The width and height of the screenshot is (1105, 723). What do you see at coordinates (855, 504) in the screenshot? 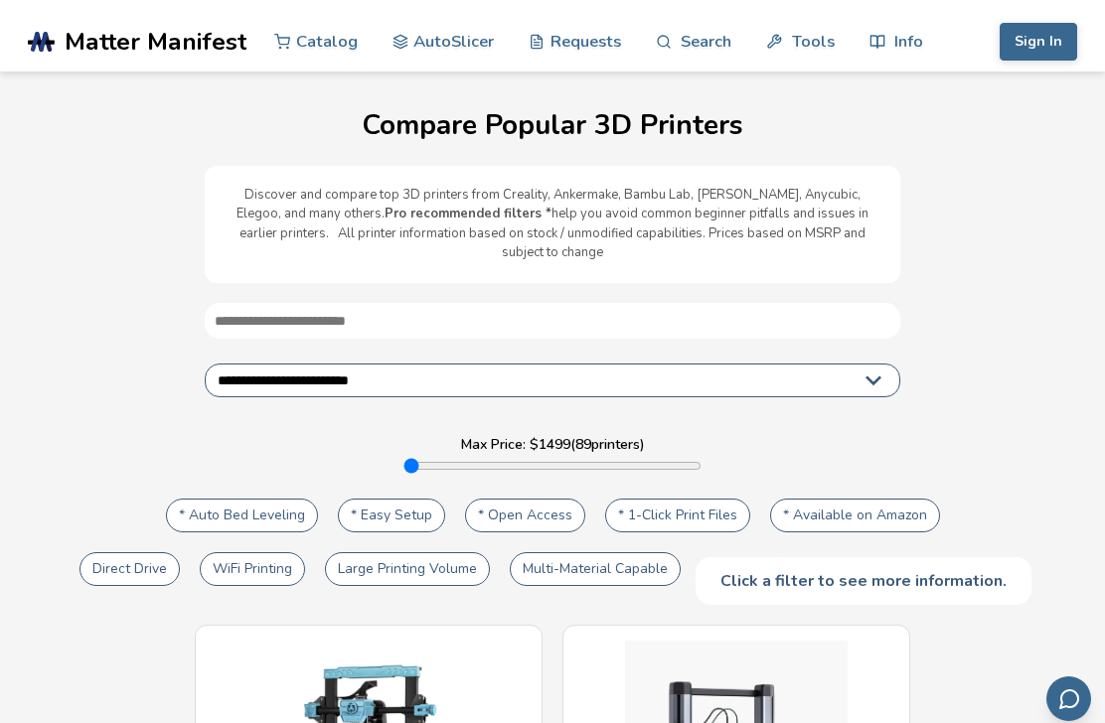
I see `button: * Available on Amazon` at bounding box center [855, 504].